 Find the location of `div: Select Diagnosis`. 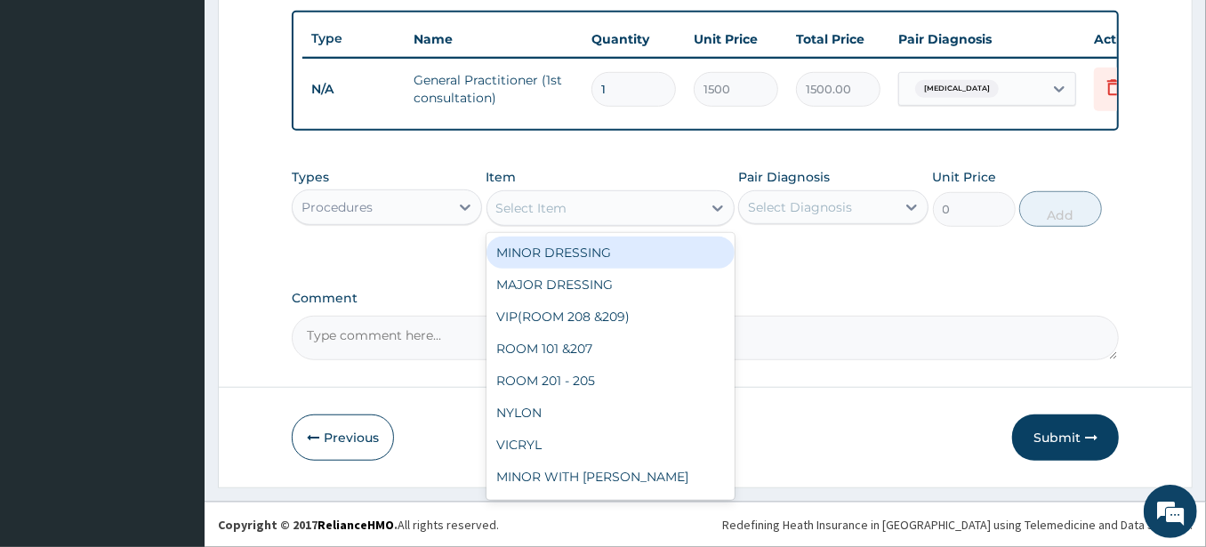

div: Select Diagnosis is located at coordinates (799, 207).